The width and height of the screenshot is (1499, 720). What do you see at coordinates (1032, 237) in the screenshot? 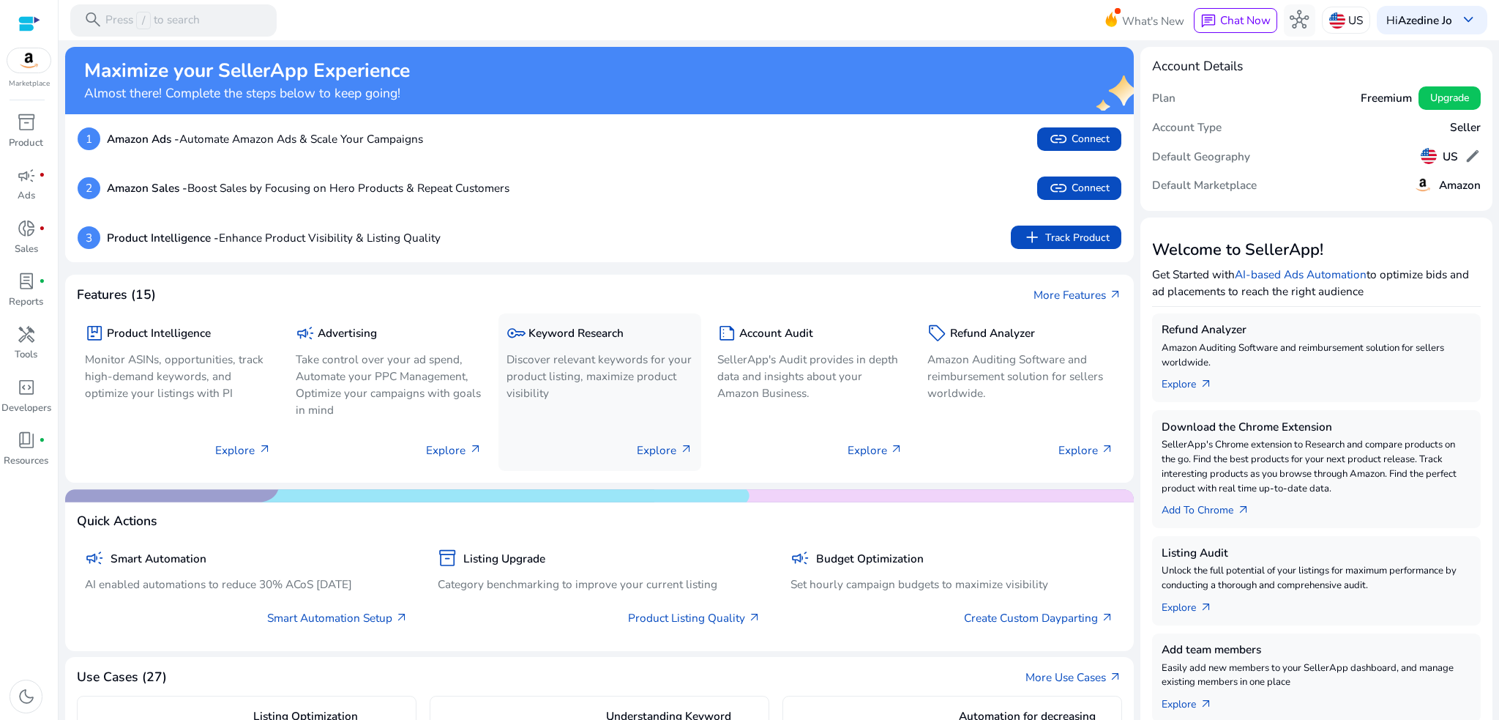
I see `span: add` at bounding box center [1032, 237].